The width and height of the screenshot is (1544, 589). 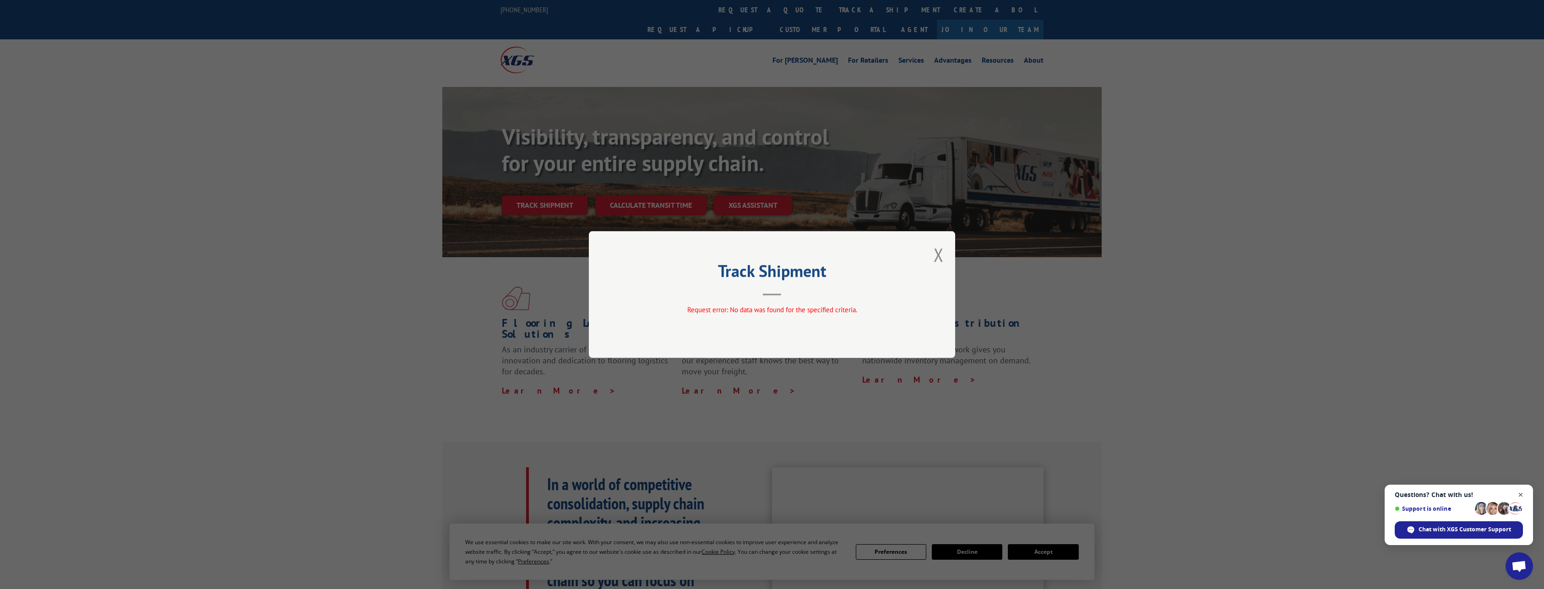 What do you see at coordinates (1459, 495) in the screenshot?
I see `span: Questions? Chat with us!` at bounding box center [1459, 495].